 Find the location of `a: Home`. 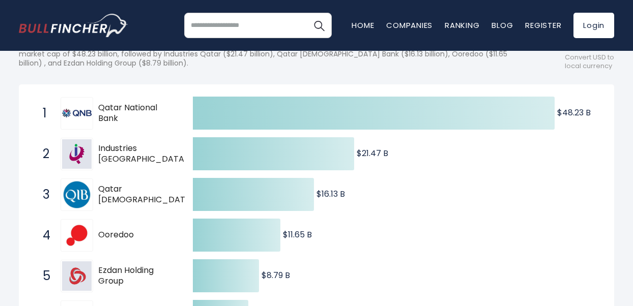

a: Home is located at coordinates (363, 25).